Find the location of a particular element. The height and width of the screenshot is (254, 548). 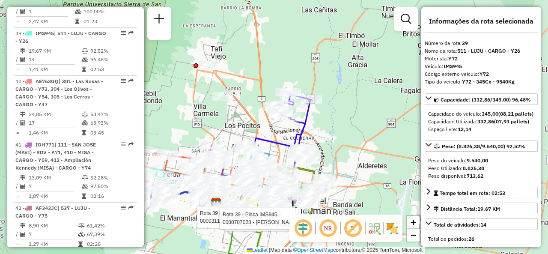

div: Código externo veículo: is located at coordinates (482, 74).